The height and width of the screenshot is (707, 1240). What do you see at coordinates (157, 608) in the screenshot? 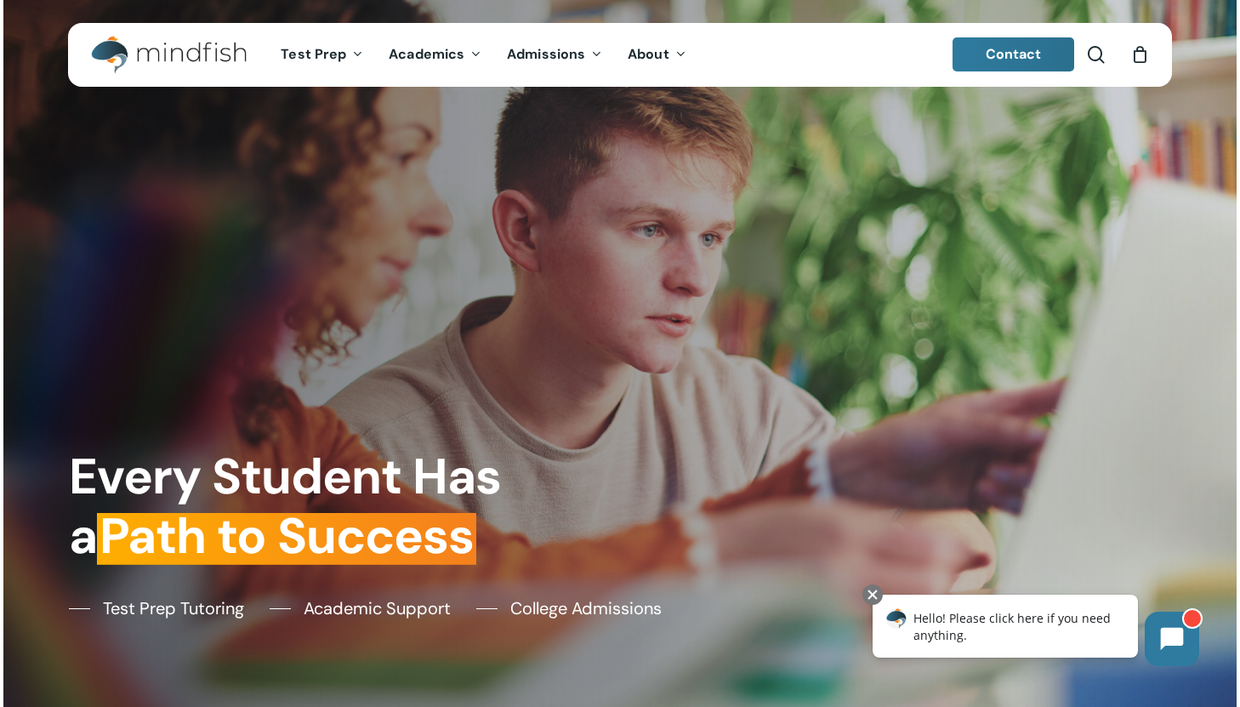
I see `a: Test Prep Tutoring` at bounding box center [157, 608].